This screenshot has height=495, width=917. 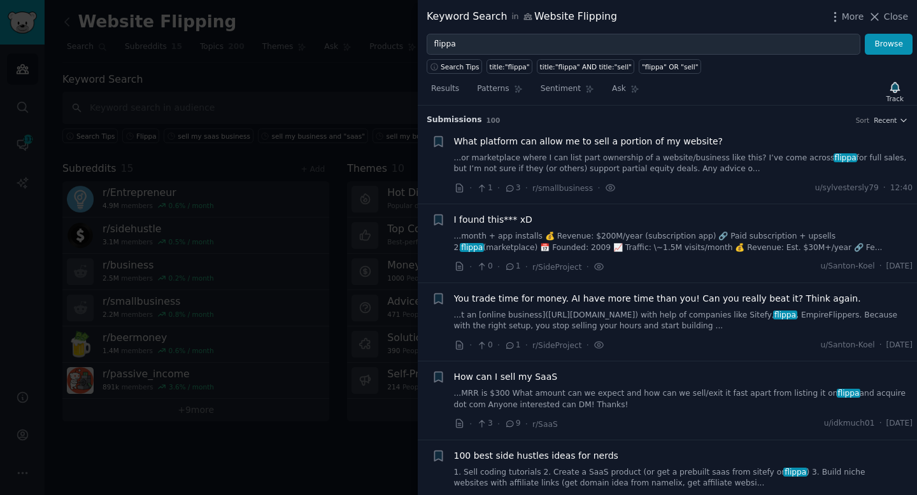 What do you see at coordinates (683, 164) in the screenshot?
I see `a: ...or marketplace where I can list part ownership of a website/business like this? I’ve come acro...` at bounding box center [683, 164].